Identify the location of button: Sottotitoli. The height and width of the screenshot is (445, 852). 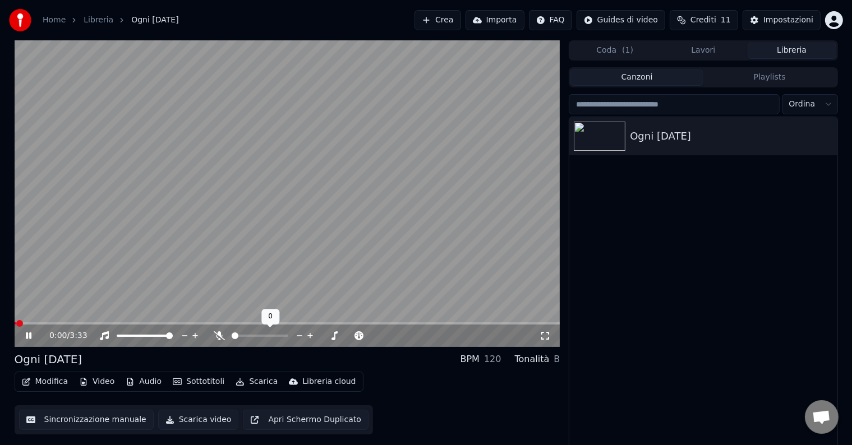
(199, 382).